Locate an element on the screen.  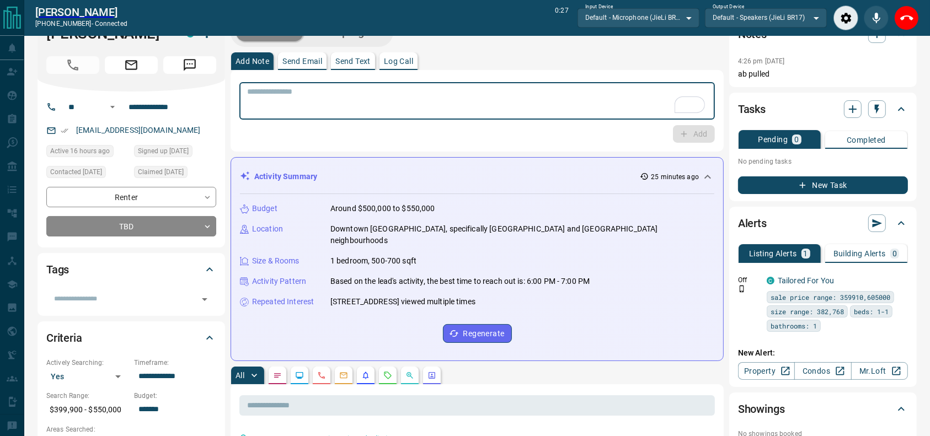
div: Tasks is located at coordinates (823, 109).